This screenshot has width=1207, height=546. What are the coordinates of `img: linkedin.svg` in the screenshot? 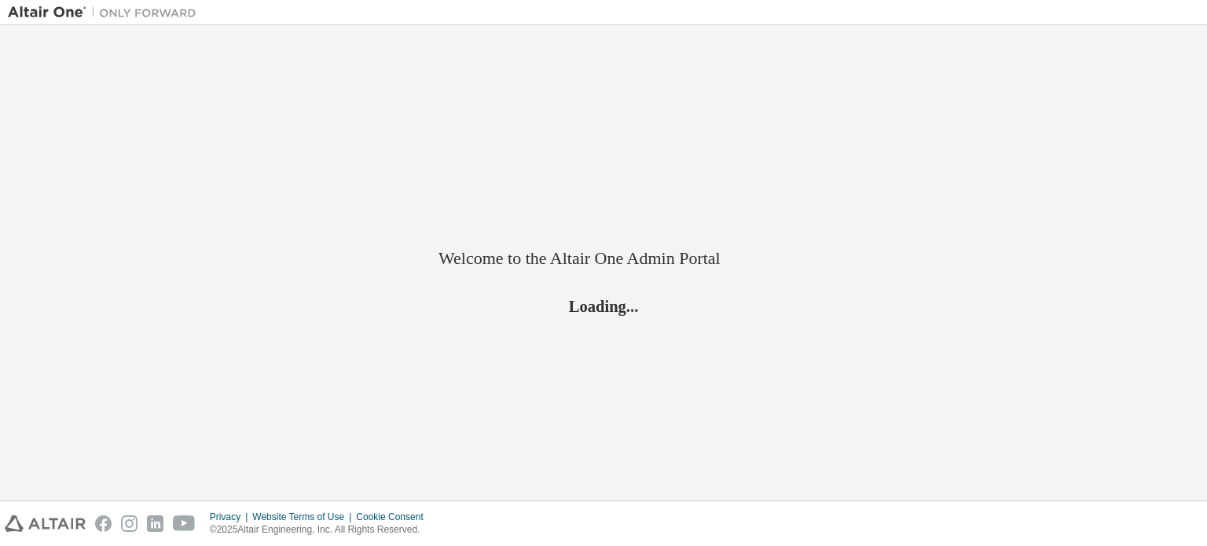 It's located at (155, 523).